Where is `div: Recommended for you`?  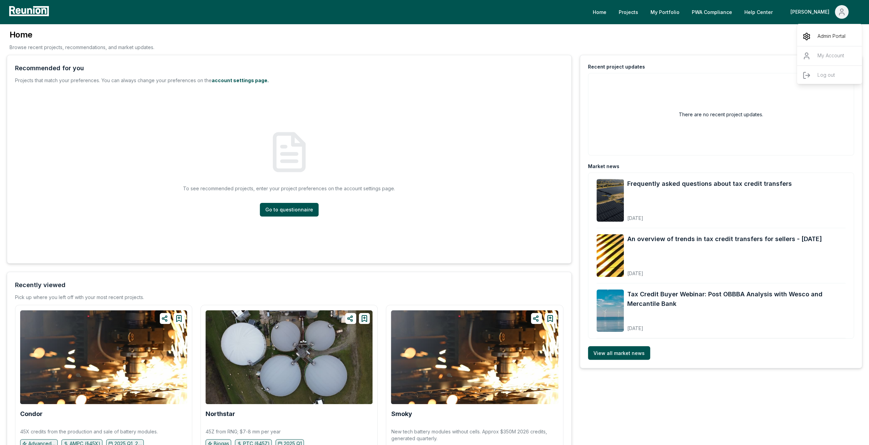
div: Recommended for you is located at coordinates (49, 68).